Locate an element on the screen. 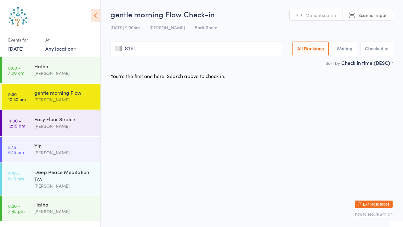 The image size is (403, 227). button: Checked in is located at coordinates (377, 49).